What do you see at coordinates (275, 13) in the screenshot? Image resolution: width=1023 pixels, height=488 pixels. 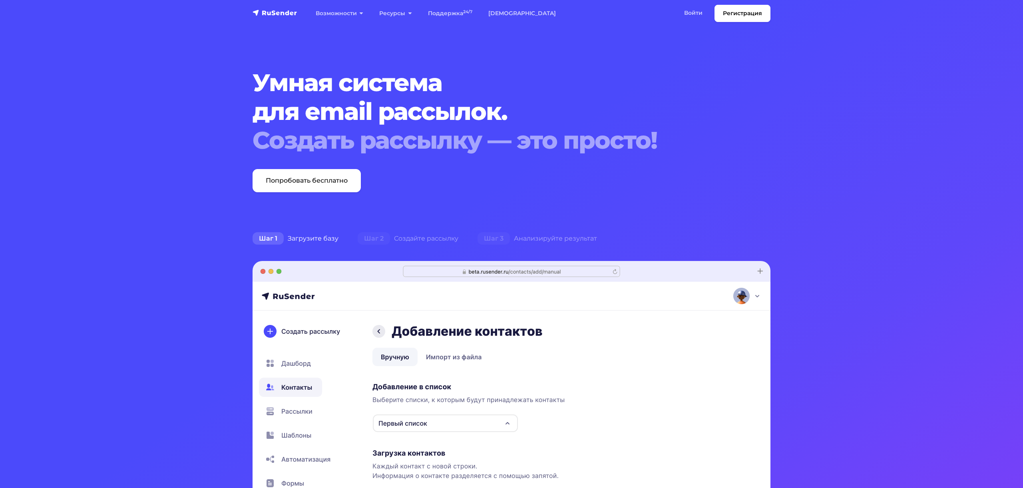 I see `img: RuSender` at bounding box center [275, 13].